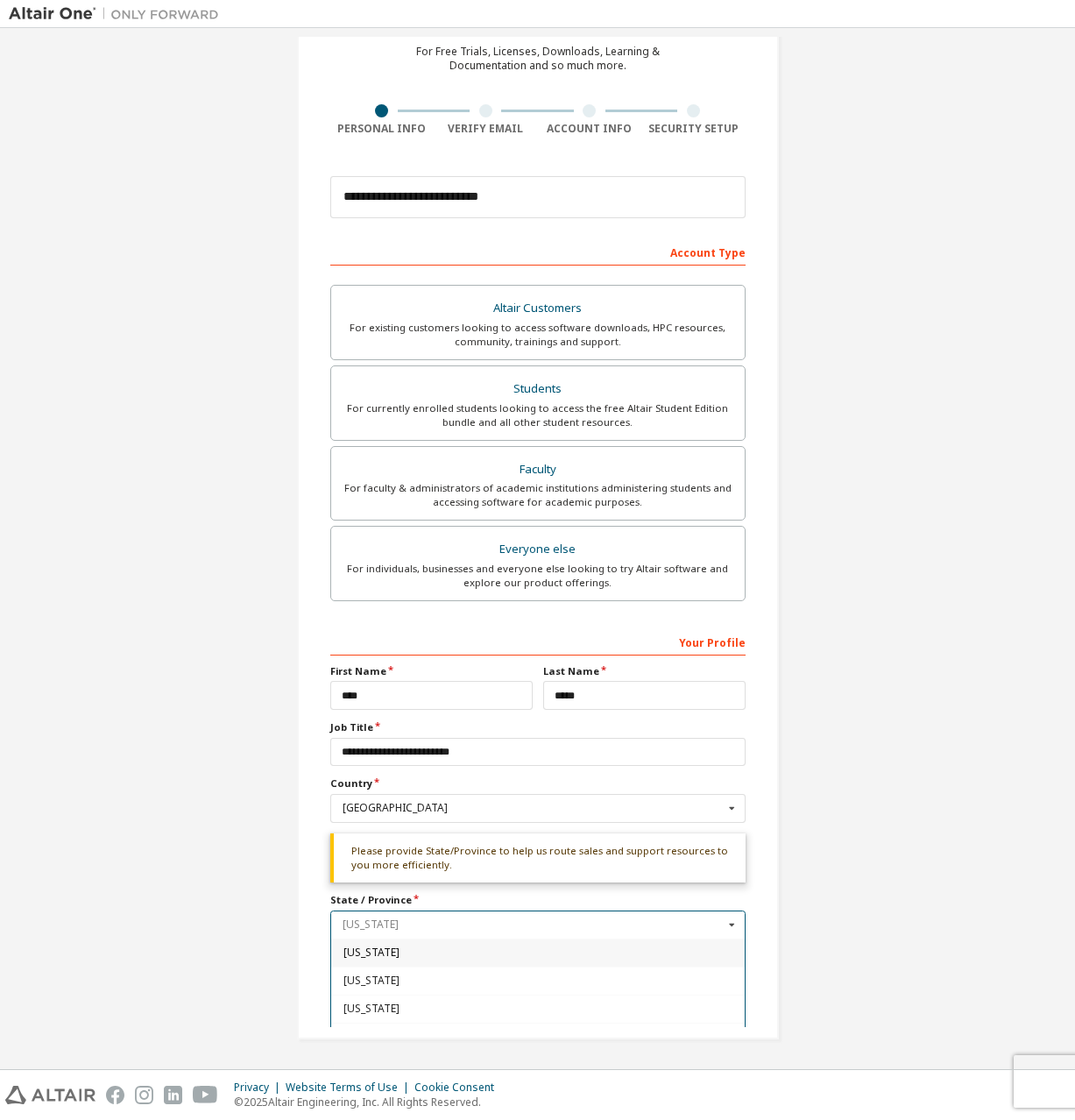  Describe the element at coordinates (144, 1094) in the screenshot. I see `img: instagram.svg` at that location.